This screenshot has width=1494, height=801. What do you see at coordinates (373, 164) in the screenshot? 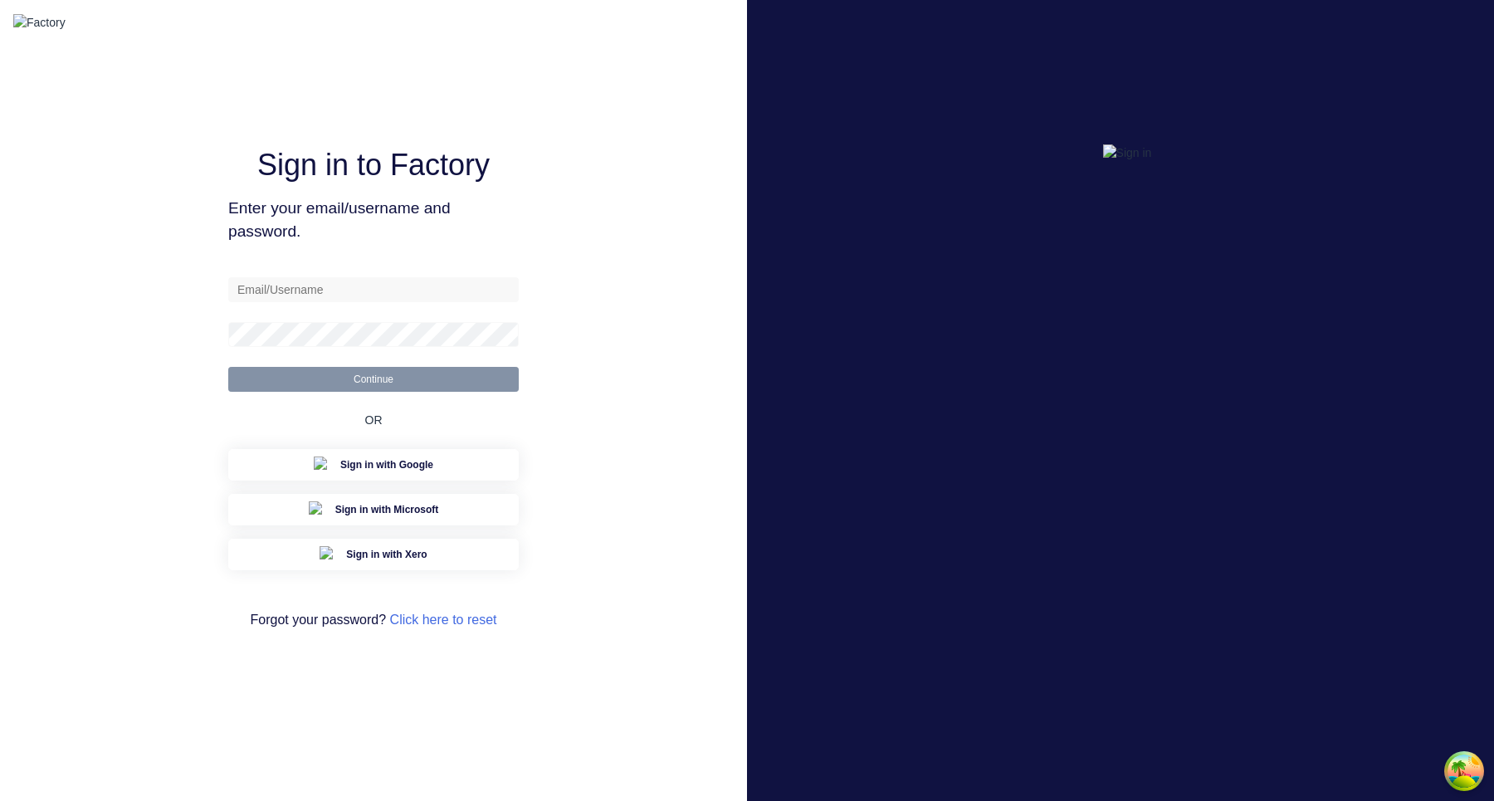
I see `h1: Sign in to Factory` at bounding box center [373, 164].